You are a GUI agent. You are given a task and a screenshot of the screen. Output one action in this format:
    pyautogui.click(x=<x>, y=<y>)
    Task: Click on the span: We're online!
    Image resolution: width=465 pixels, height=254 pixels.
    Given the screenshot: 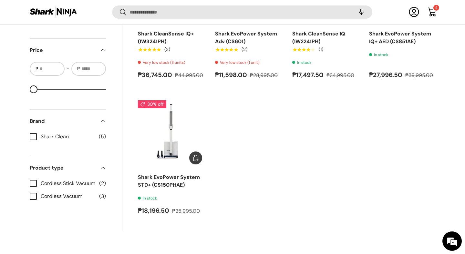 What is the action you would take?
    pyautogui.click(x=63, y=114)
    